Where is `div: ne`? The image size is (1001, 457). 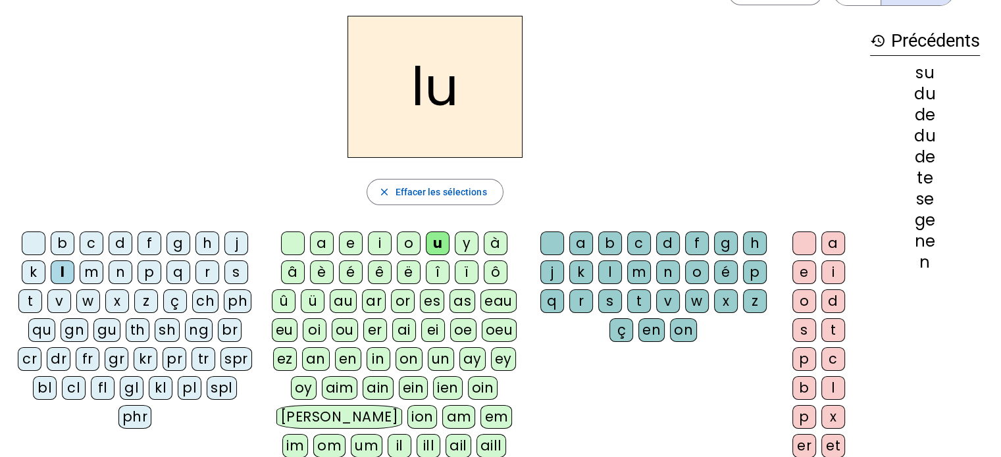
div: ne is located at coordinates (924, 241).